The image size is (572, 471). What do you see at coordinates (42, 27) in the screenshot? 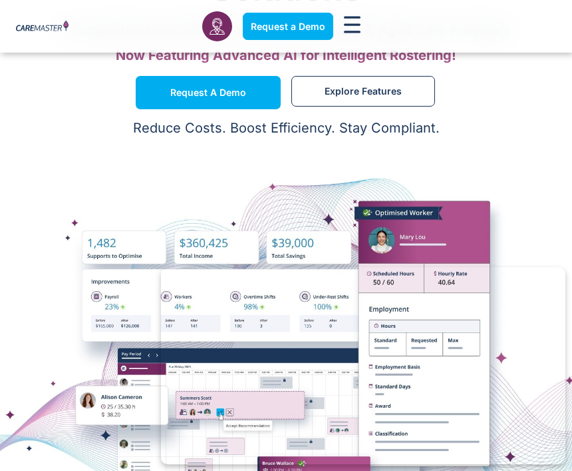
I see `img: CareMaster Logo` at bounding box center [42, 27].